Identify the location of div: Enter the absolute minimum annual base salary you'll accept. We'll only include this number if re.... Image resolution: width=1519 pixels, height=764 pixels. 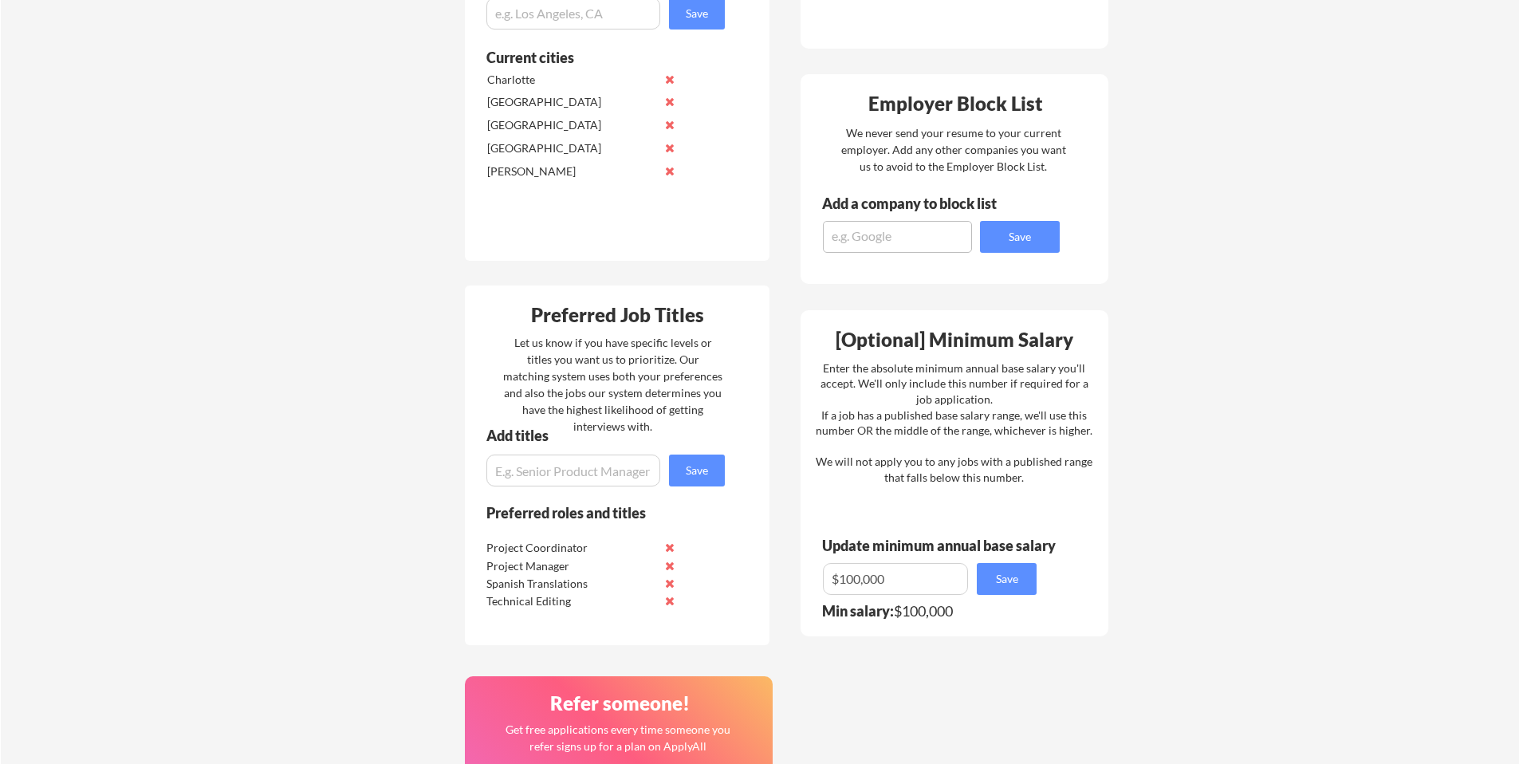
(953, 422).